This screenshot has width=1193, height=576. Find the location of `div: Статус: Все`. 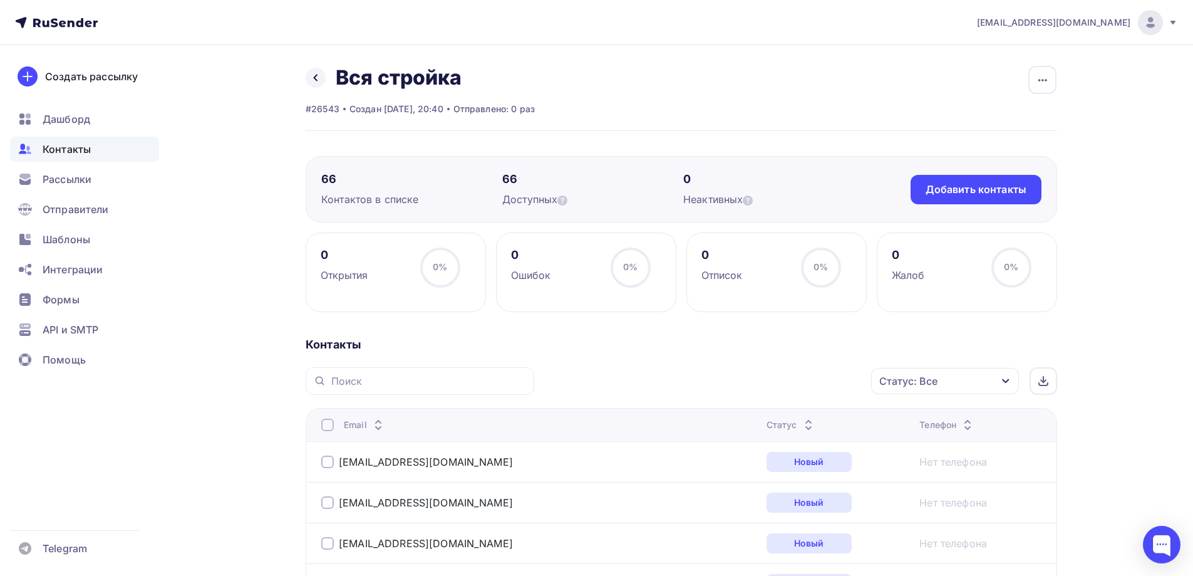

div: Статус: Все is located at coordinates (908, 381).